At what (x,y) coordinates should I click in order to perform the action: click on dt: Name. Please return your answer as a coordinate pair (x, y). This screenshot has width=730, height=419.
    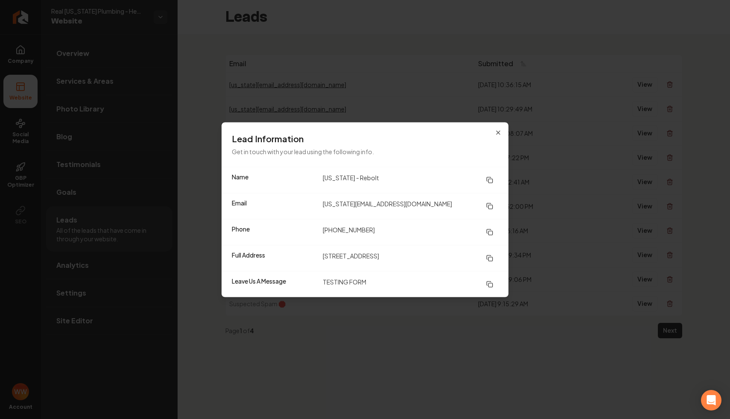
    Looking at the image, I should click on (274, 180).